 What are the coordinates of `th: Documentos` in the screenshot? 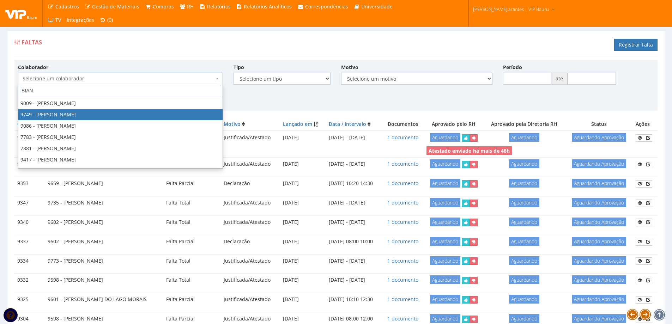 It's located at (403, 124).